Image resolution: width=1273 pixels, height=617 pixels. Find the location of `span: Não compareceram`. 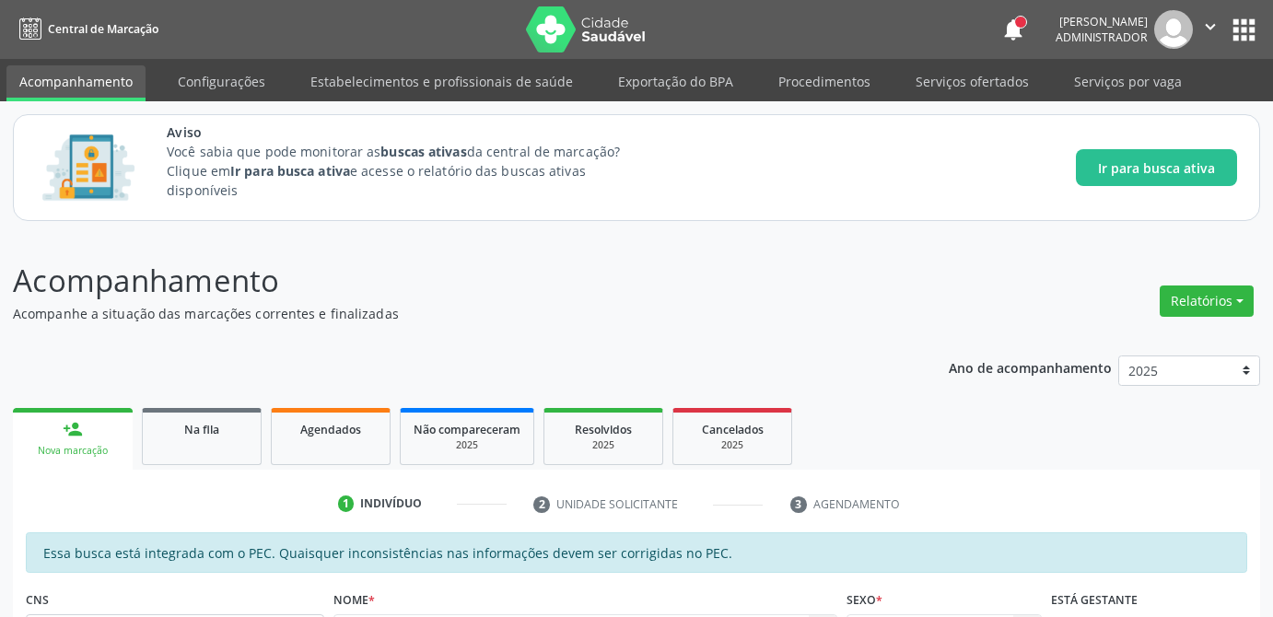

span: Não compareceram is located at coordinates (467, 429).